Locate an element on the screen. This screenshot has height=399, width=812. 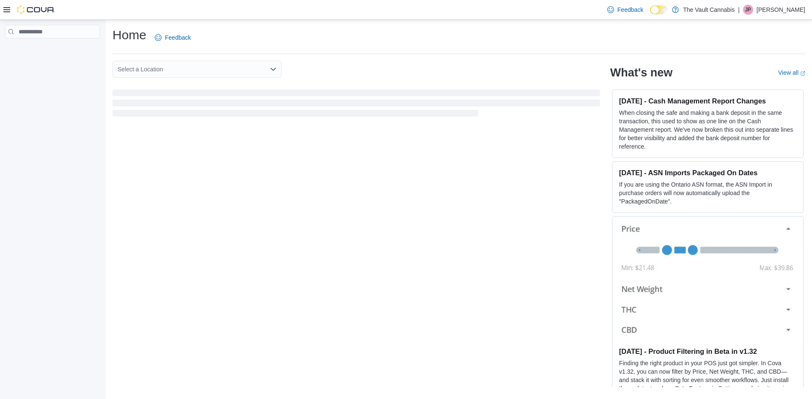
em: Beta Features is located at coordinates (693, 389).